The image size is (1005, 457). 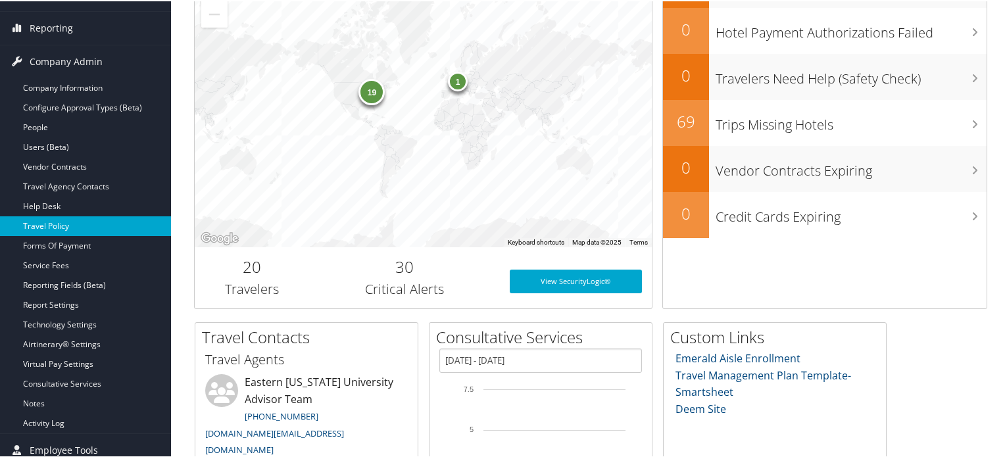 I want to click on h2: Consultative Services, so click(x=544, y=336).